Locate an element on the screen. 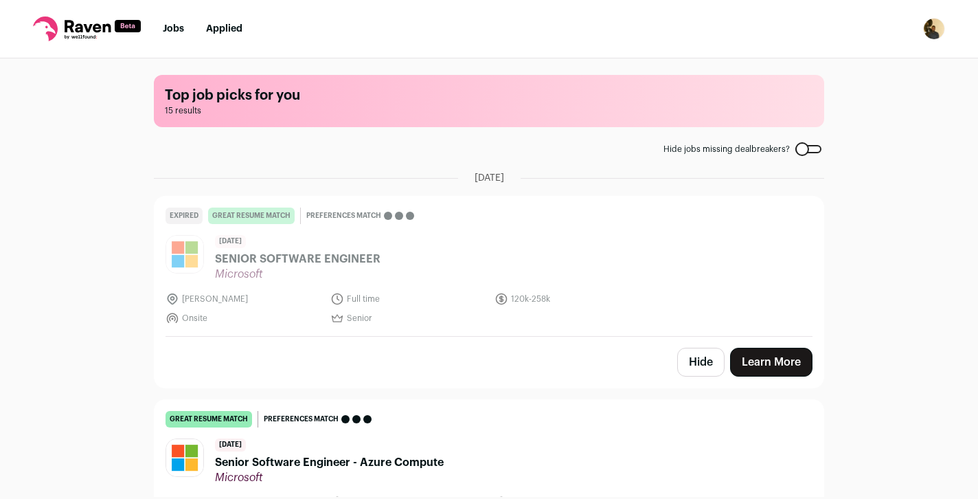 This screenshot has height=499, width=978. span: Hide jobs missing dealbreakers? is located at coordinates (727, 149).